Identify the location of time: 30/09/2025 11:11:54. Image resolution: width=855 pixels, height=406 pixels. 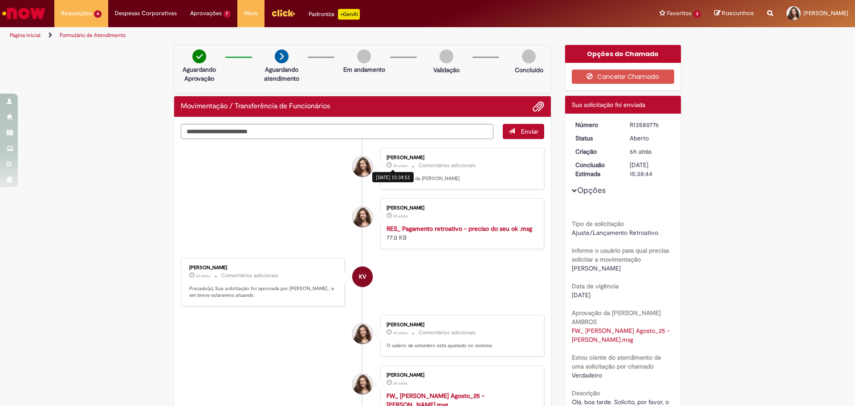
(400, 333).